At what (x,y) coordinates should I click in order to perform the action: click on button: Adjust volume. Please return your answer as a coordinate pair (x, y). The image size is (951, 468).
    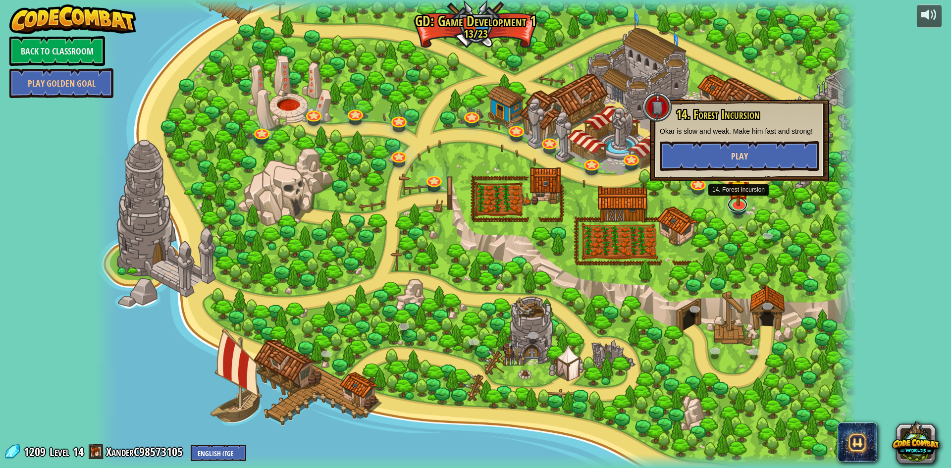
    Looking at the image, I should click on (929, 16).